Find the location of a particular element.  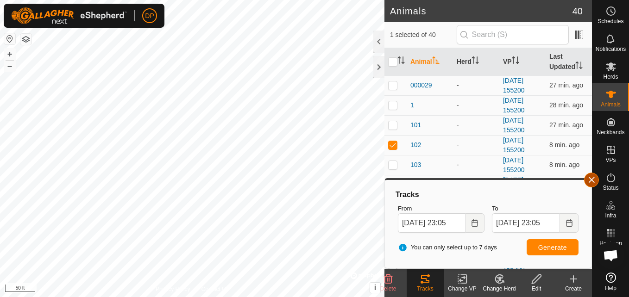

span: 102 is located at coordinates (415, 145).